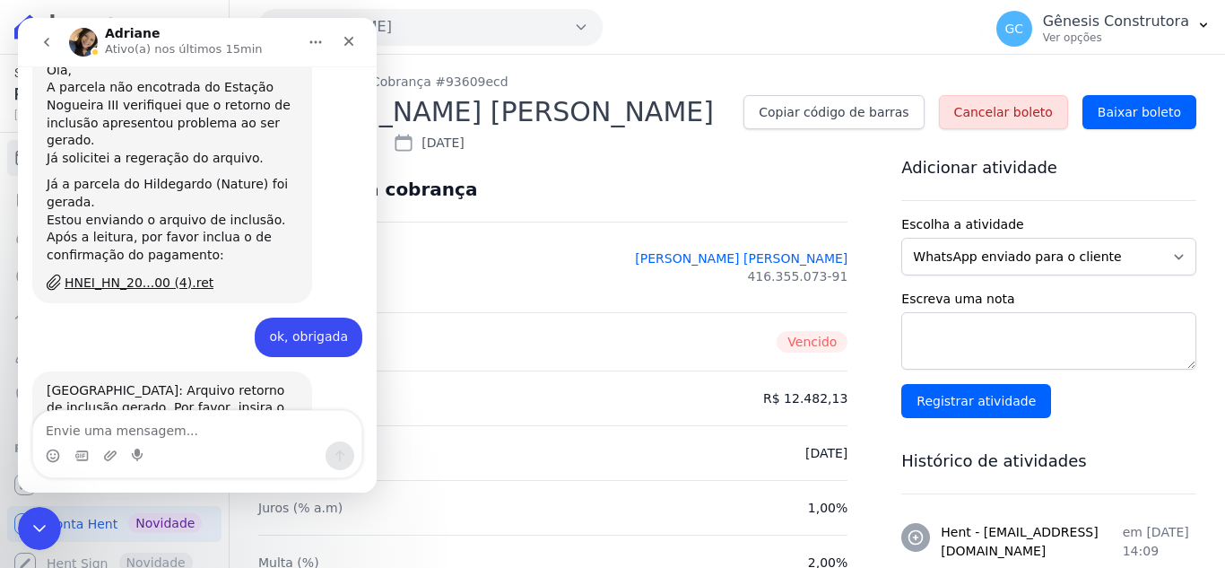 This screenshot has height=568, width=1225. Describe the element at coordinates (103, 73) in the screenshot. I see `span: Saldo atual` at that location.